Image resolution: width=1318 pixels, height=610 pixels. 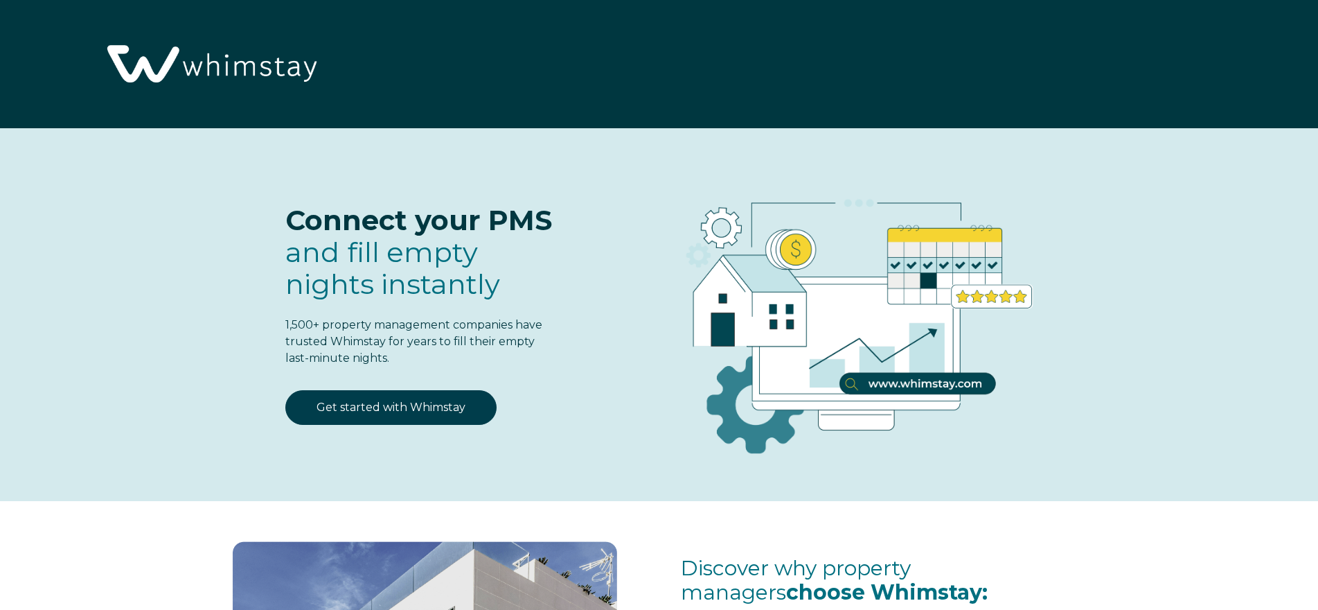 What do you see at coordinates (391, 407) in the screenshot?
I see `a: Get started with Whimstay` at bounding box center [391, 407].